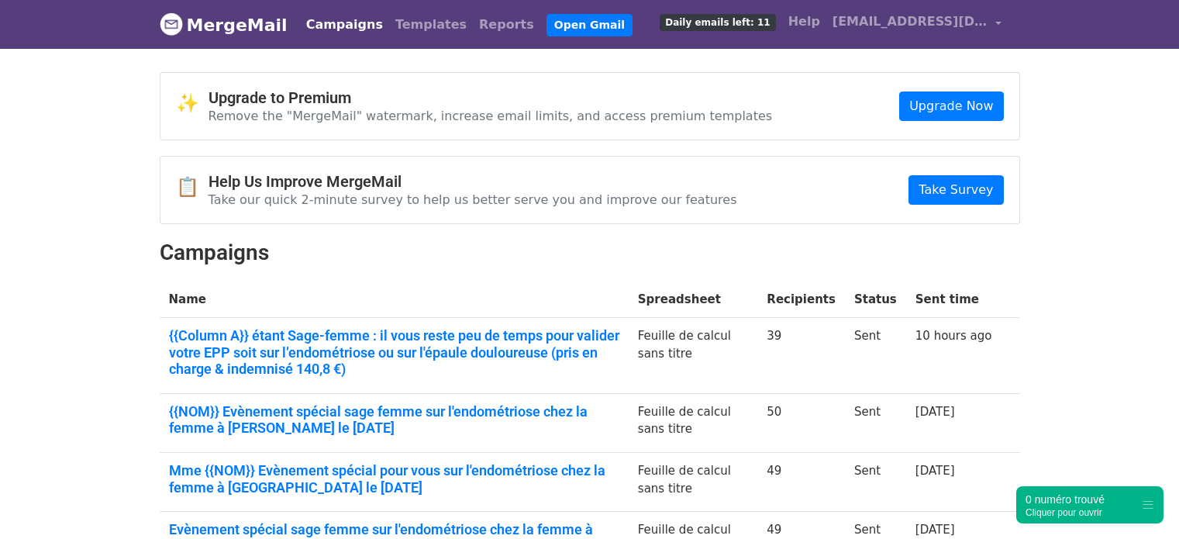 The height and width of the screenshot is (539, 1179). I want to click on img: MergeMail logo, so click(171, 24).